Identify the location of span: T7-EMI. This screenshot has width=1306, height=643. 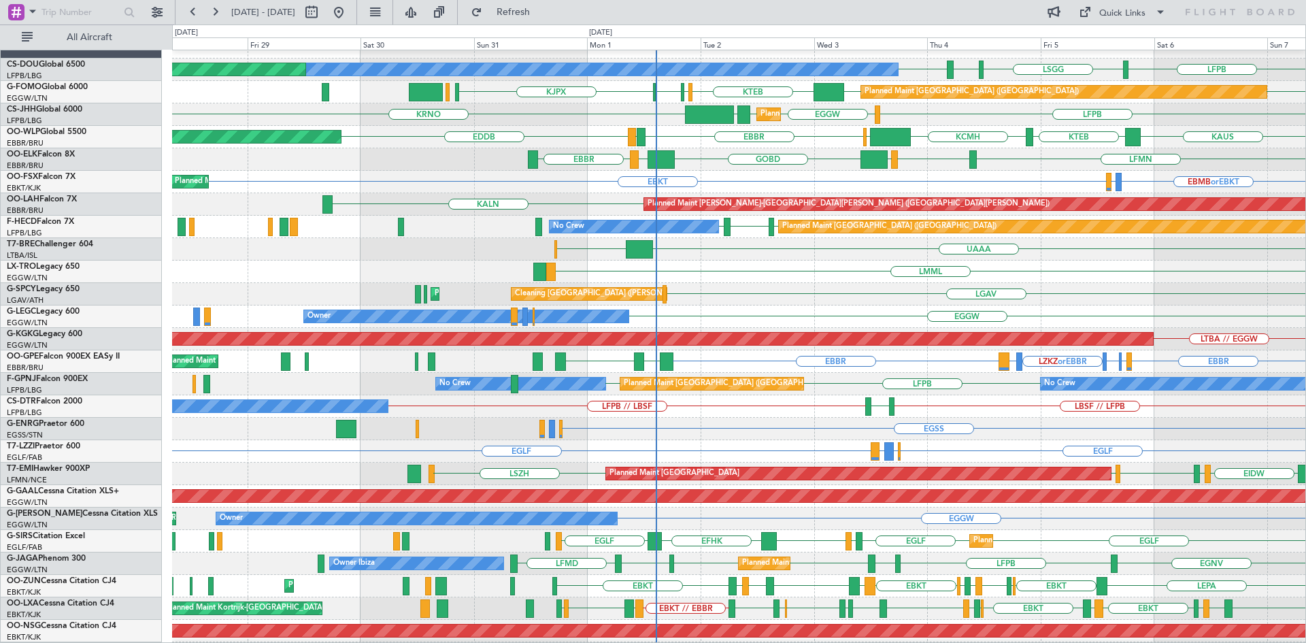
(20, 469).